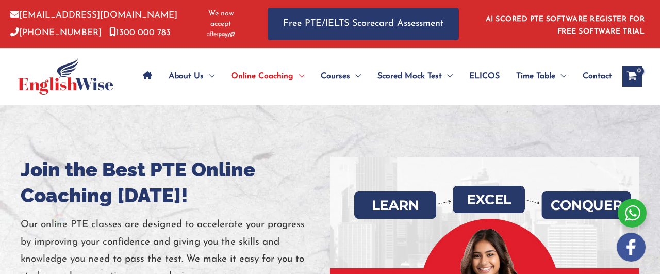 The width and height of the screenshot is (660, 274). Describe the element at coordinates (484, 76) in the screenshot. I see `span: ELICOS` at that location.